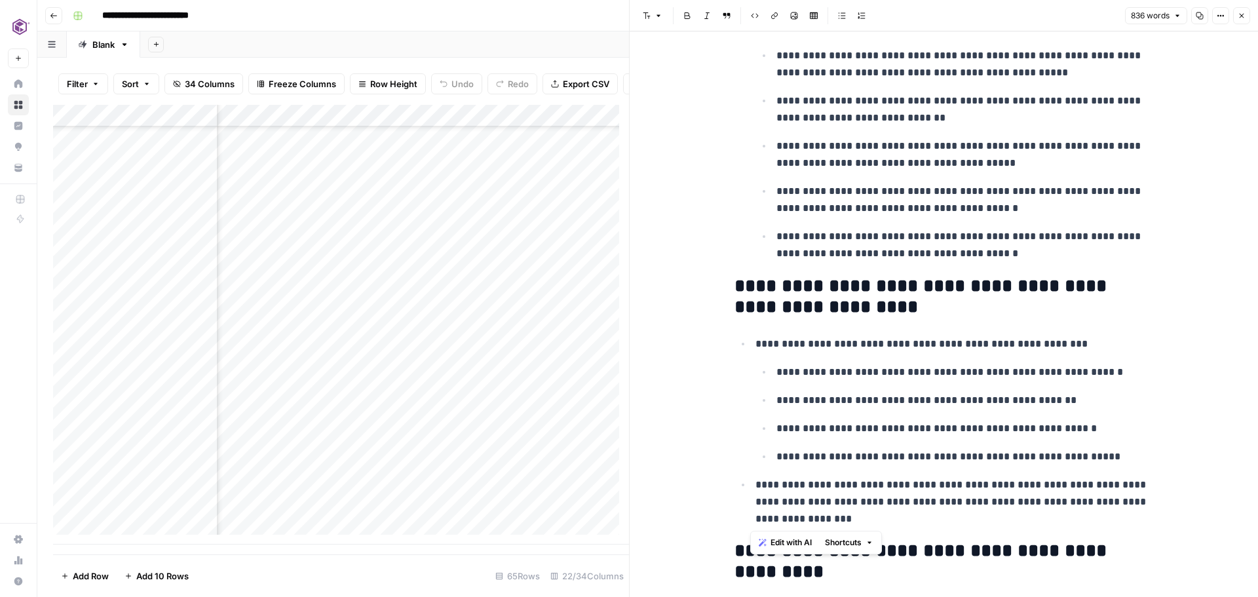 This screenshot has height=597, width=1258. Describe the element at coordinates (18, 27) in the screenshot. I see `button: Workspace: Commvault` at that location.